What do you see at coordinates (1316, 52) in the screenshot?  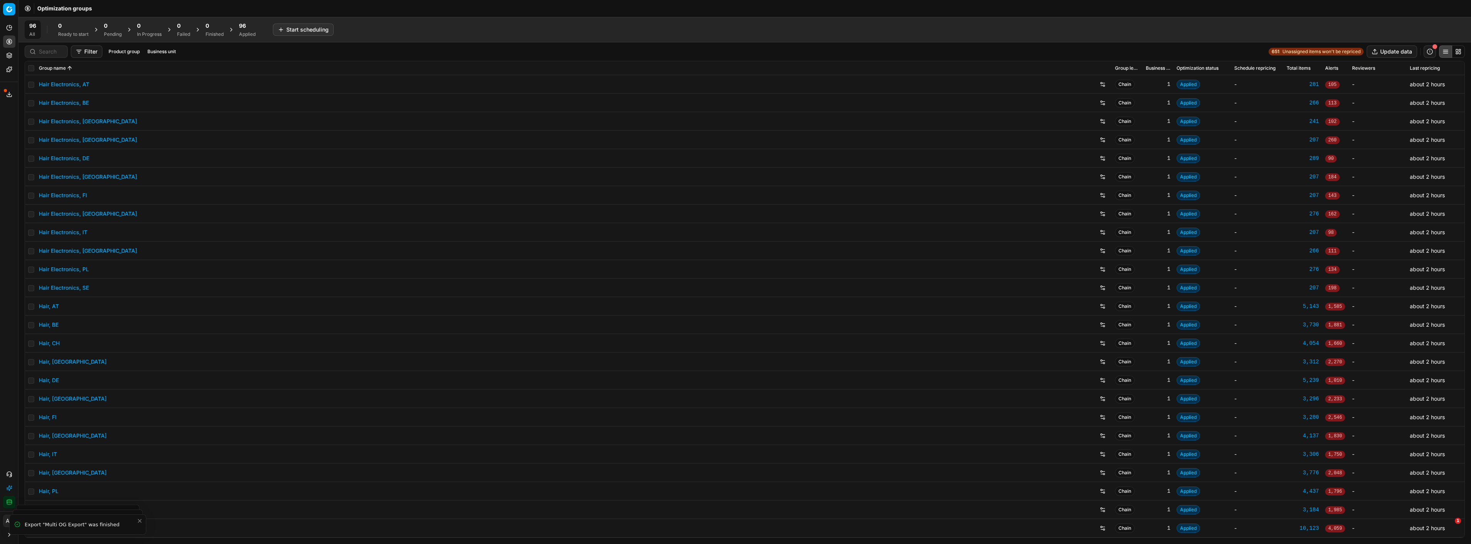 I see `a: 651Unassigned items won't be repriced` at bounding box center [1316, 52].